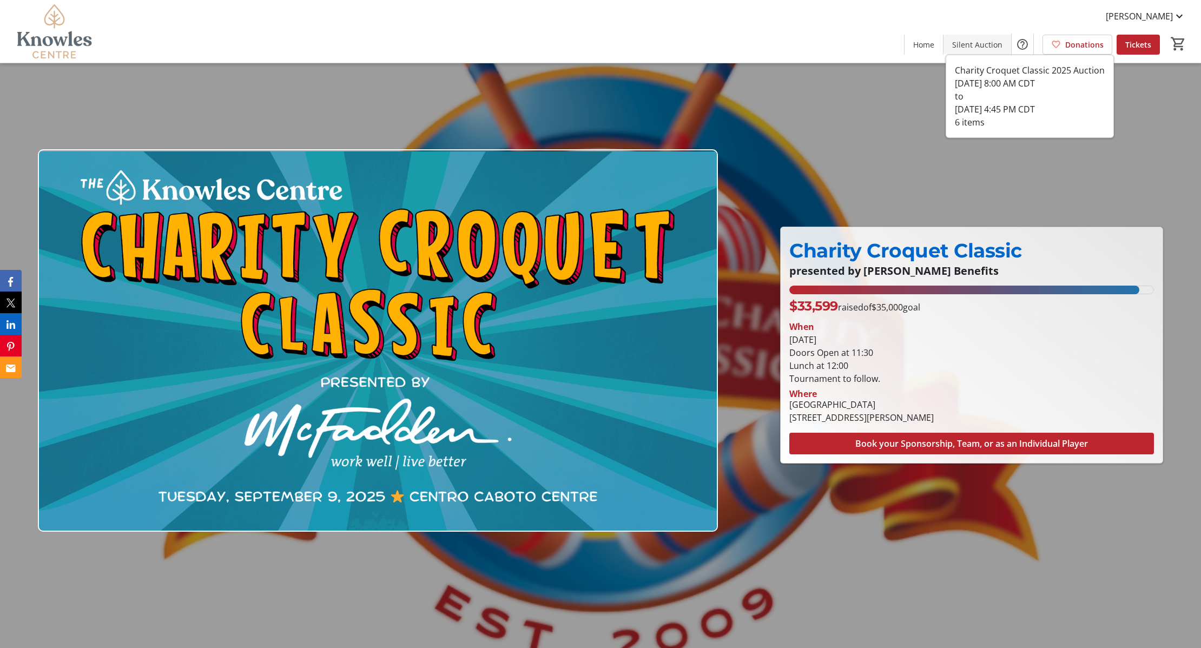 The height and width of the screenshot is (648, 1201). I want to click on p: raised of goal, so click(855, 306).